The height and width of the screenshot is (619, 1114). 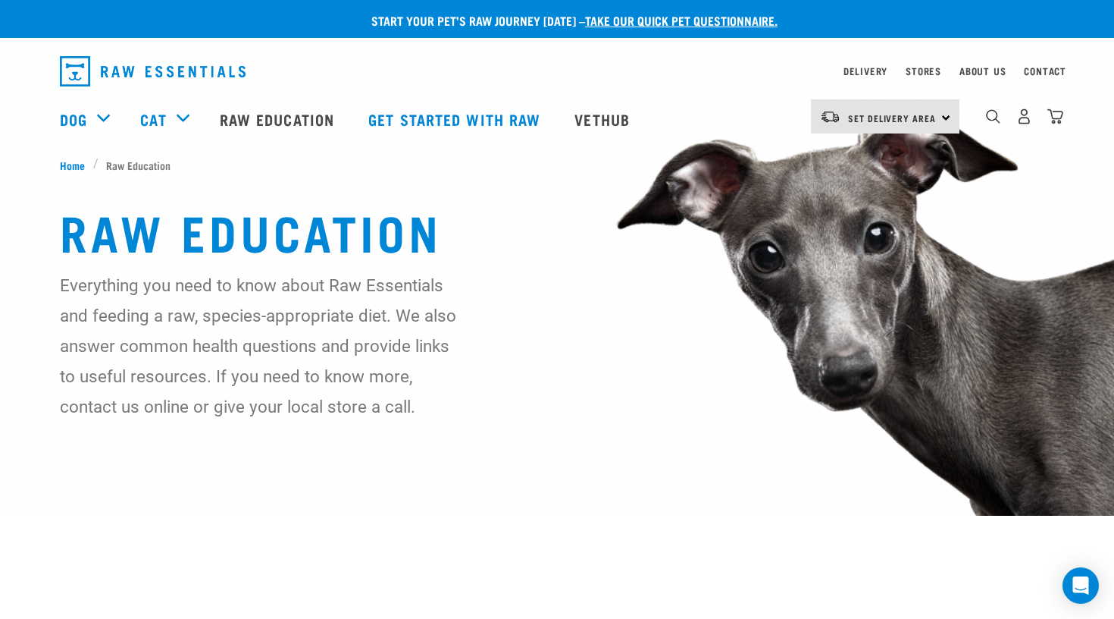 I want to click on img: user.png, so click(x=1024, y=116).